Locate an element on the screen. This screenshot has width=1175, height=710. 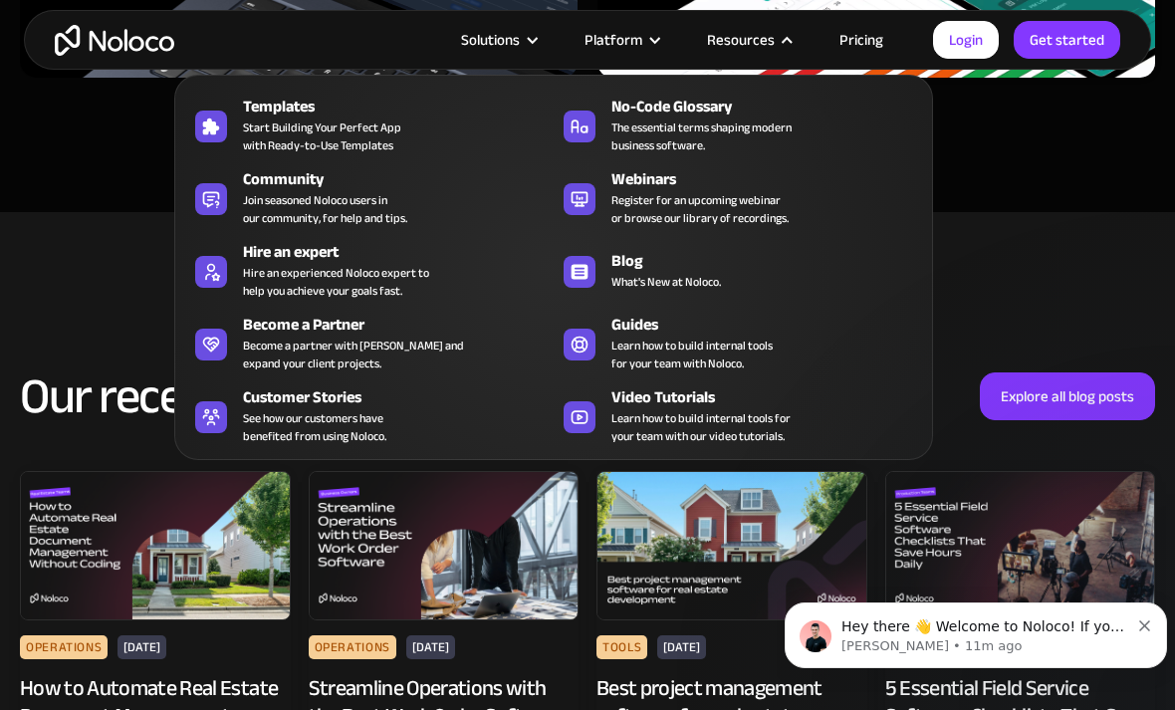
a: TemplatesStart Building Your Perfect Appwith Ready-to-Use Templates is located at coordinates (370, 125).